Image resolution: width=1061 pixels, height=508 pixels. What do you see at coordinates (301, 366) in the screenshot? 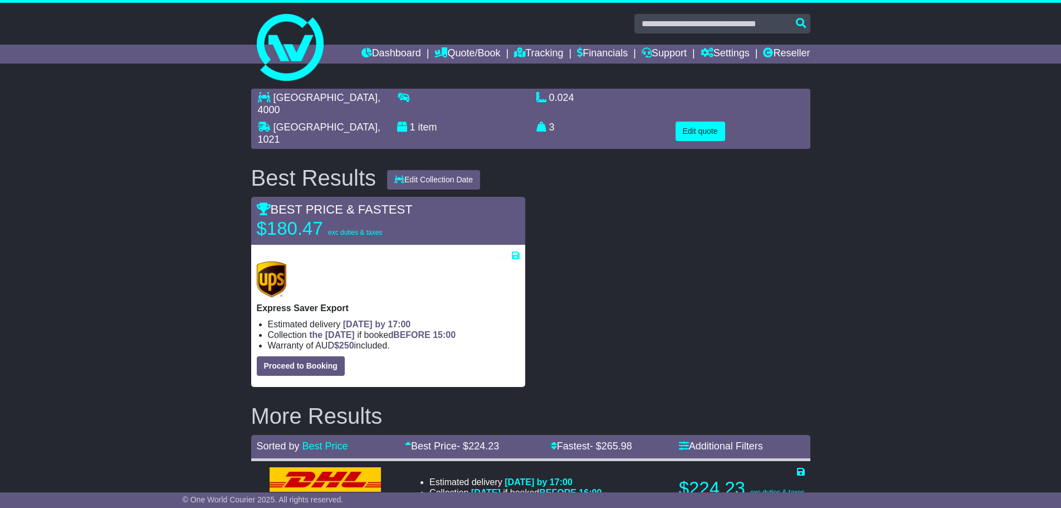
I see `button: Proceed to Booking` at bounding box center [301, 366].